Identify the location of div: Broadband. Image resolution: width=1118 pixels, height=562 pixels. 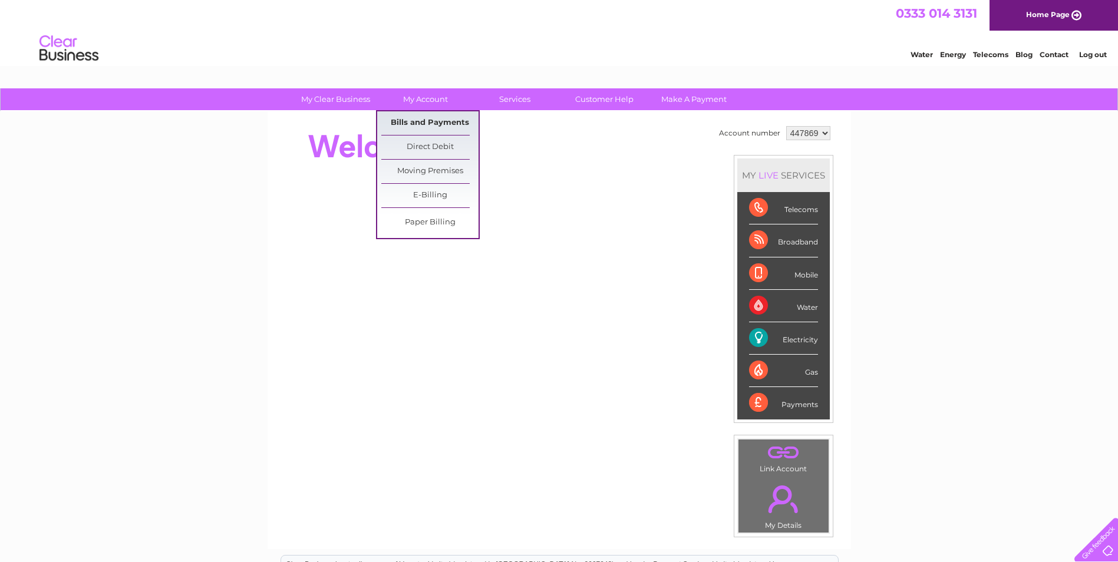
(784, 241).